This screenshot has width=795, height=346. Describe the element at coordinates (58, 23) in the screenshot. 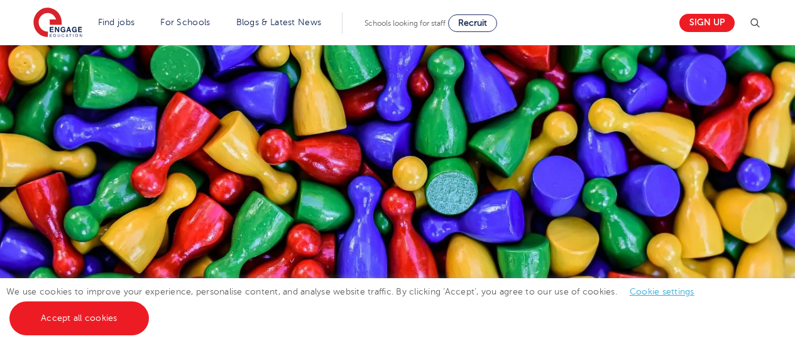

I see `img: Engage Education` at that location.